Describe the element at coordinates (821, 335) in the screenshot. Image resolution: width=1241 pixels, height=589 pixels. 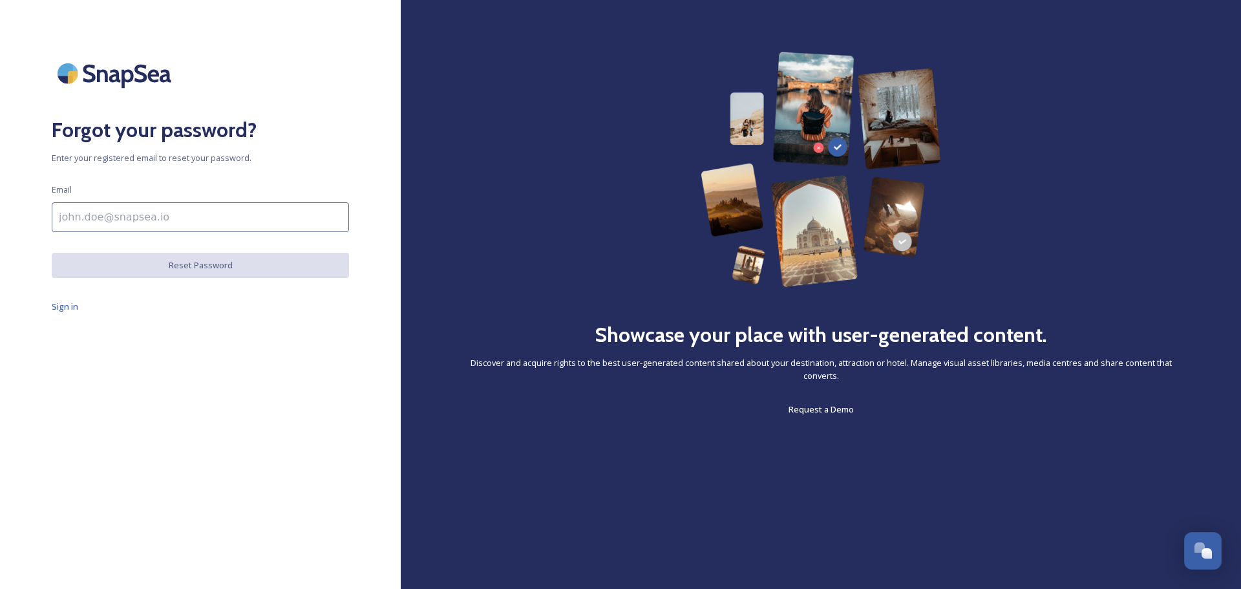
I see `h2: Showcase your place with user-generated content.` at that location.